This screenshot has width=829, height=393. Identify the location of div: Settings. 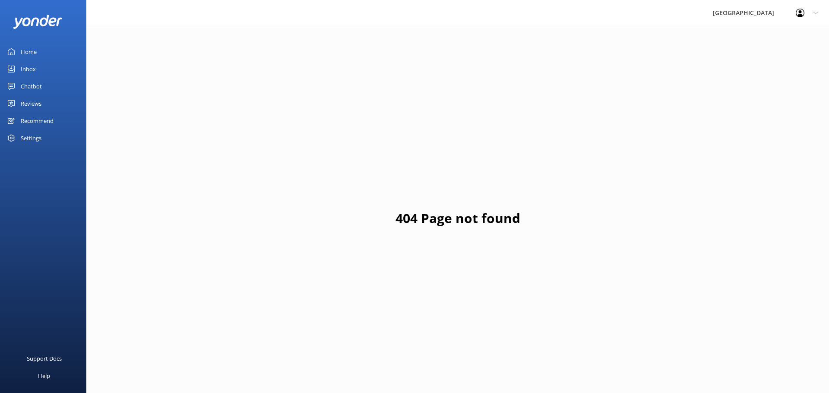
(31, 138).